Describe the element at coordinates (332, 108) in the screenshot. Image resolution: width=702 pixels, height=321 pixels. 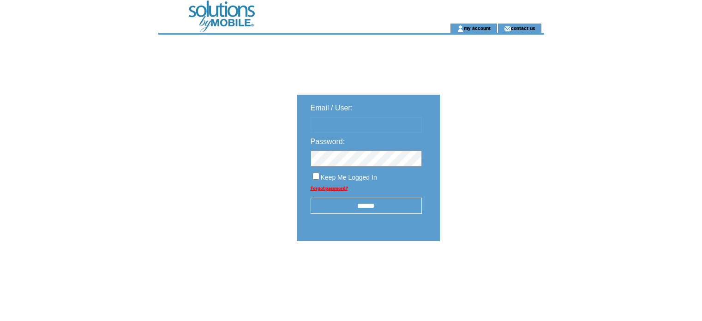
I see `span: Email / User:` at that location.